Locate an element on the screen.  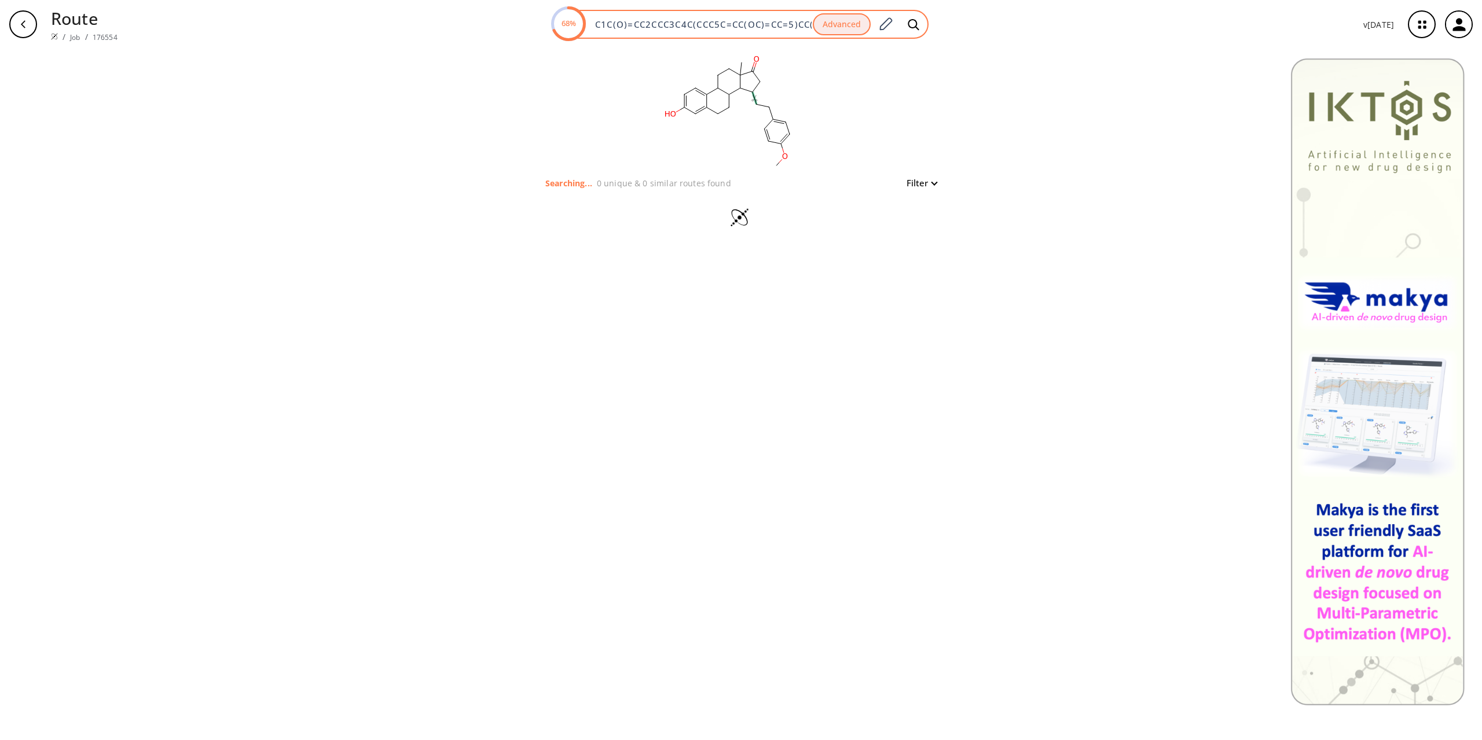
img: Banner is located at coordinates (1377, 381).